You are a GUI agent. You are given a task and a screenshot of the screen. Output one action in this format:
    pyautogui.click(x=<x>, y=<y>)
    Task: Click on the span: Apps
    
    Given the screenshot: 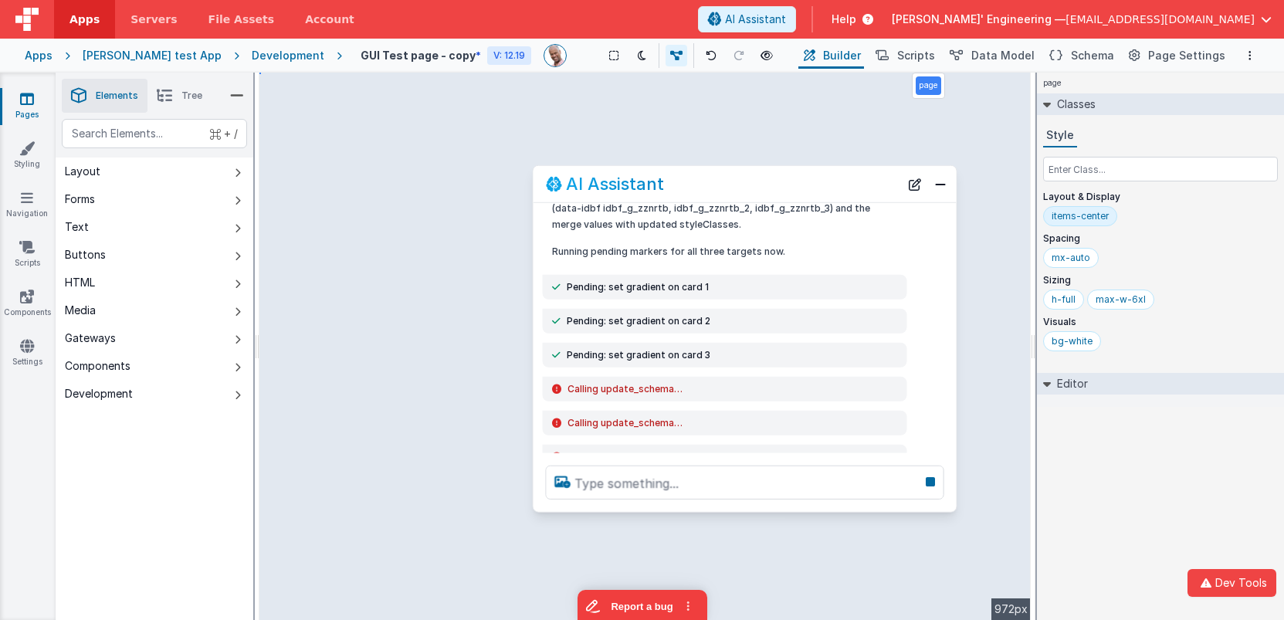 What is the action you would take?
    pyautogui.click(x=84, y=19)
    